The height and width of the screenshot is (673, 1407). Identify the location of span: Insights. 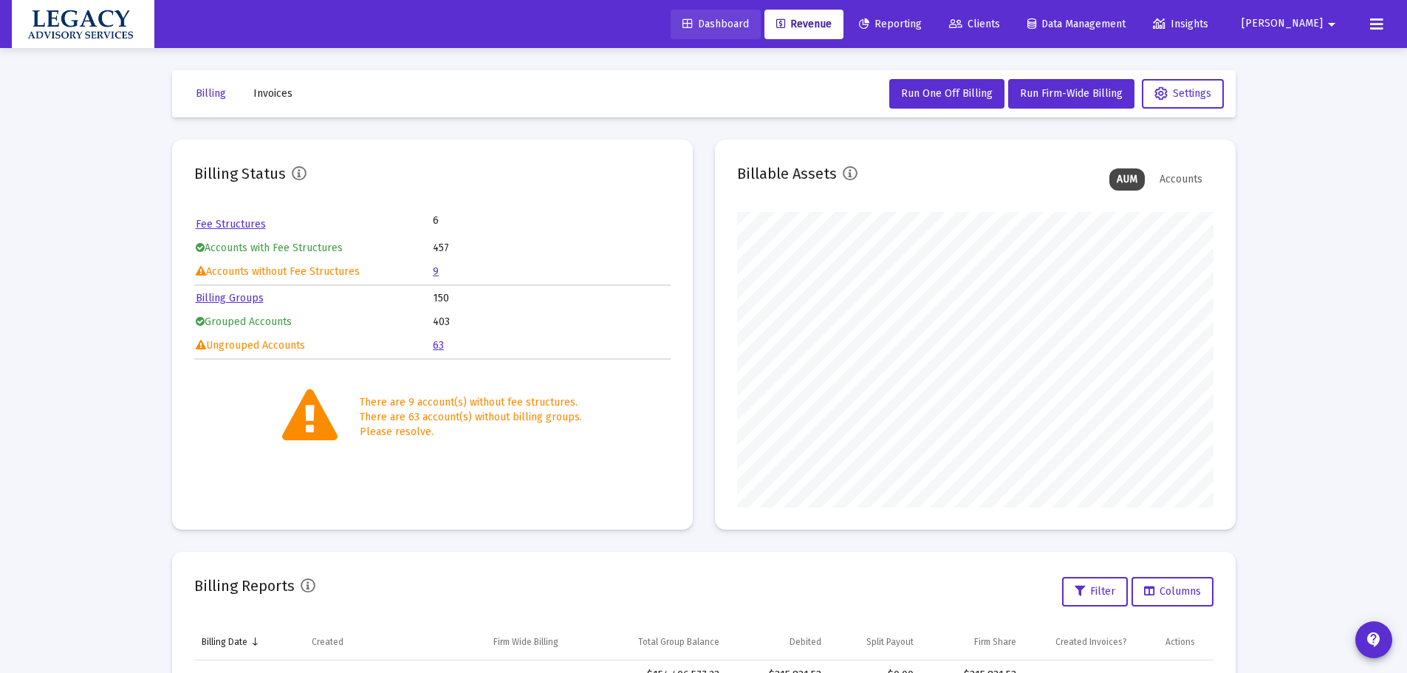
(1180, 24).